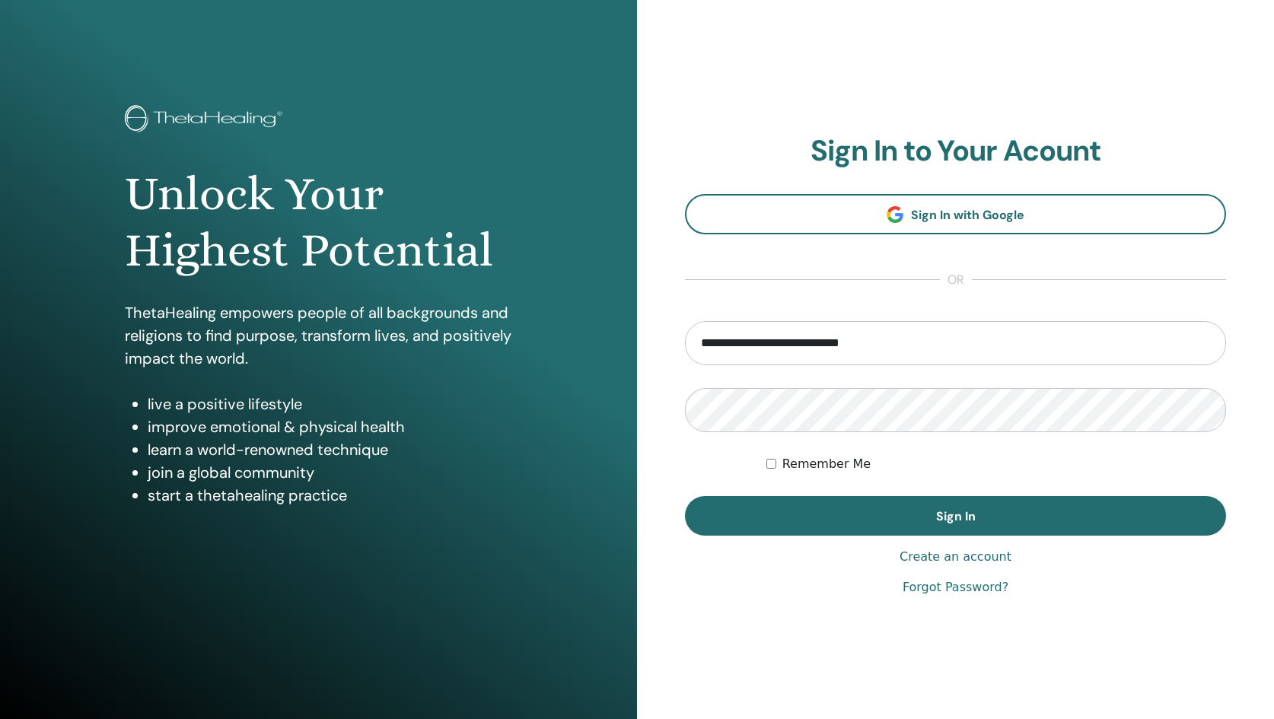 This screenshot has height=719, width=1274. Describe the element at coordinates (329, 450) in the screenshot. I see `li: learn a world-renowned technique` at that location.